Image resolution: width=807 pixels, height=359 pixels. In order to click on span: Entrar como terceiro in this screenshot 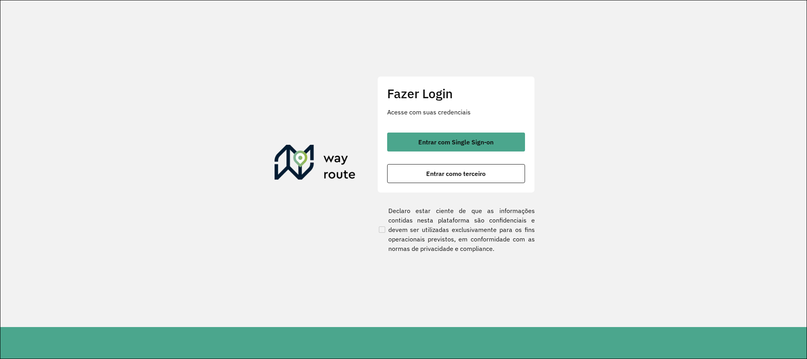, I will do `click(456, 173)`.